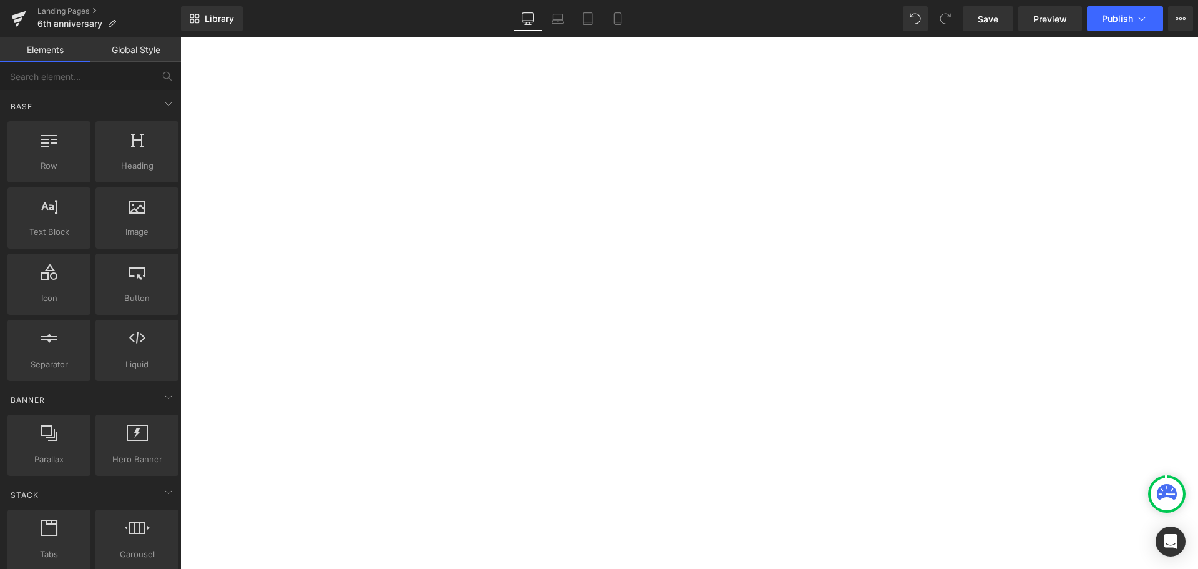 The image size is (1198, 569). Describe the element at coordinates (49, 232) in the screenshot. I see `span: Text Block` at that location.